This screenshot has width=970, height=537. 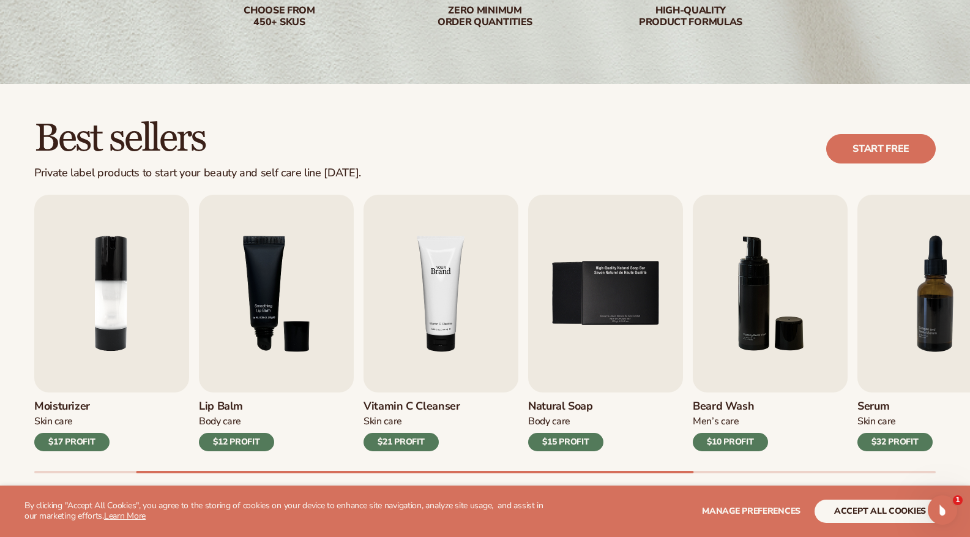 I want to click on a: Start free, so click(x=881, y=149).